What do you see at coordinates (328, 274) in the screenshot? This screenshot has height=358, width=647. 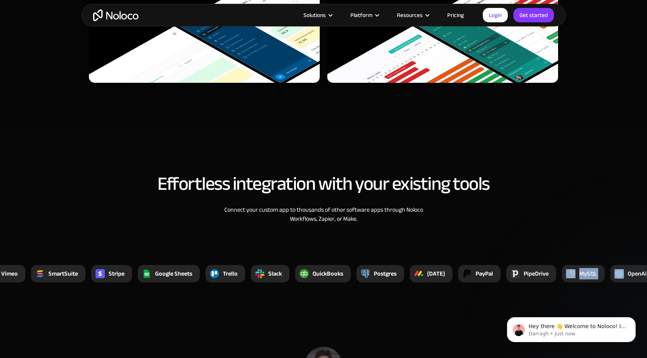 I see `div: QuickBooks` at bounding box center [328, 274].